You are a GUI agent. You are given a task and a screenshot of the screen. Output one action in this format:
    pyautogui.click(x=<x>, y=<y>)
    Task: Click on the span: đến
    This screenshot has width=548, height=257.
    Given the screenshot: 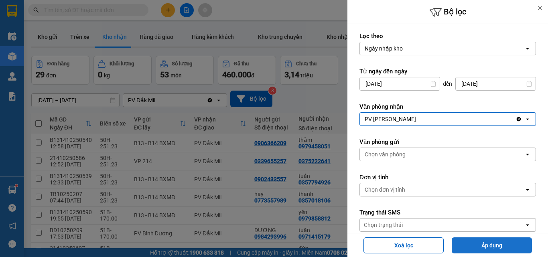 What is the action you would take?
    pyautogui.click(x=448, y=84)
    